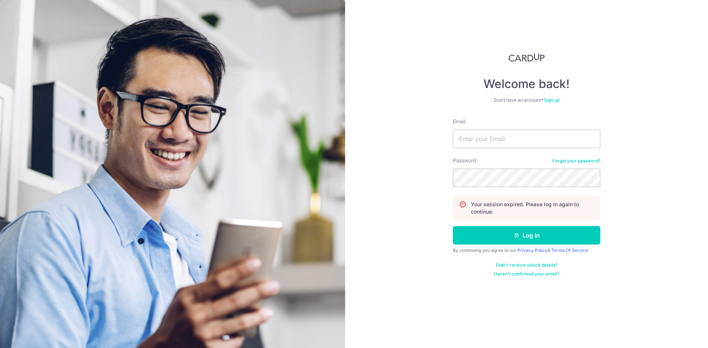 The image size is (708, 348). What do you see at coordinates (576, 161) in the screenshot?
I see `a: Forgot your password?` at bounding box center [576, 161].